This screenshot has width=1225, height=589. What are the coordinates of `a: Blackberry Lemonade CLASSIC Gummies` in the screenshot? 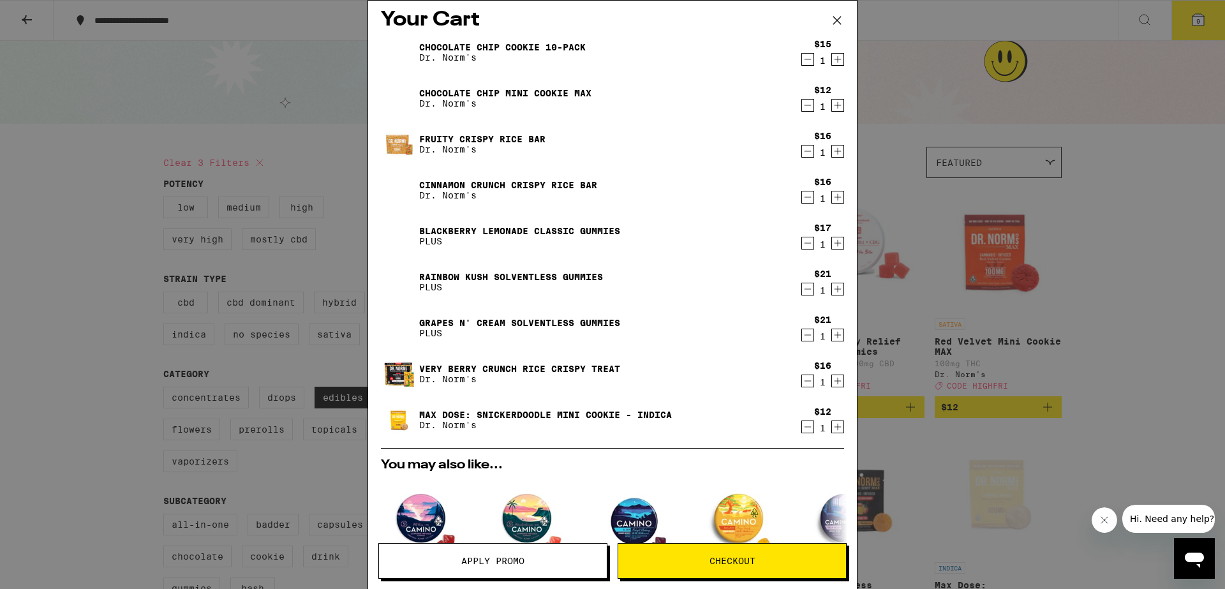 It's located at (519, 231).